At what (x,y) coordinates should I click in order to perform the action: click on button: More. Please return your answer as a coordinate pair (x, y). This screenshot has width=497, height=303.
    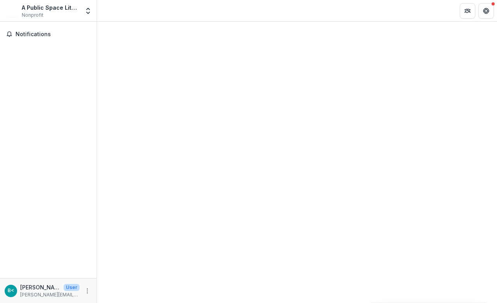
    Looking at the image, I should click on (87, 291).